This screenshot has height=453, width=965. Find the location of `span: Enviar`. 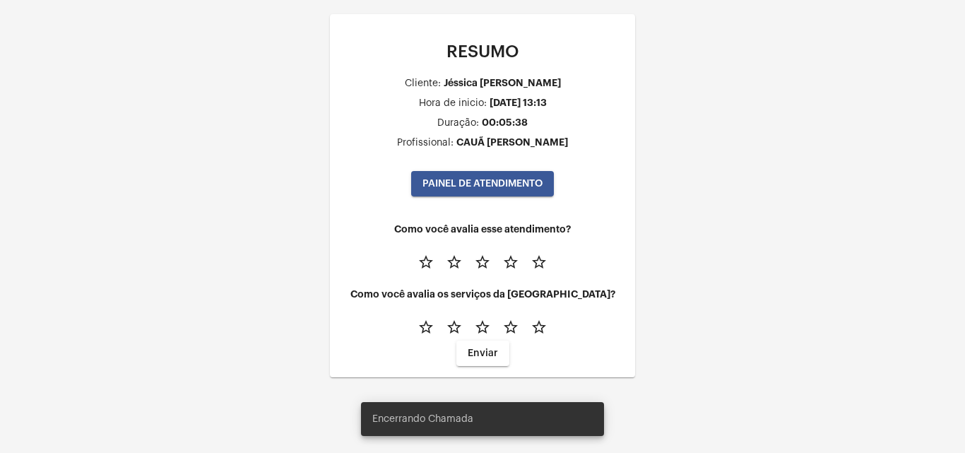

span: Enviar is located at coordinates (483, 353).